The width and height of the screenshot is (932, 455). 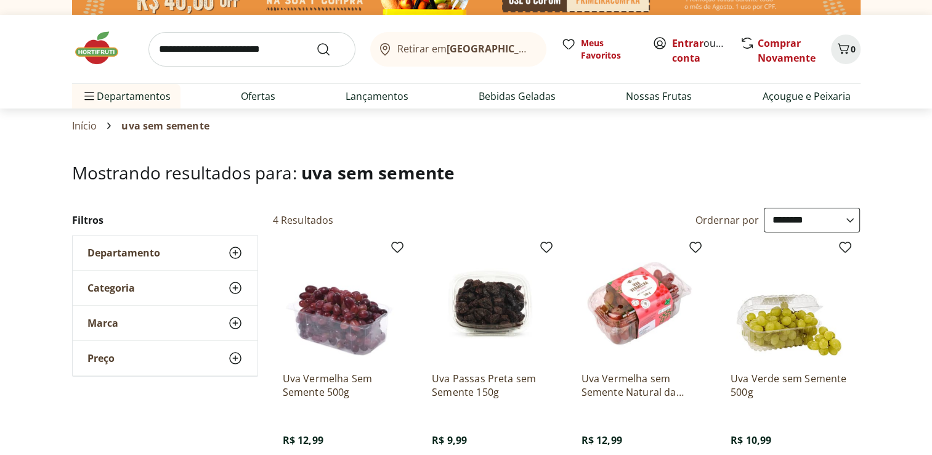 I want to click on p: Uva Vermelha sem Semente Natural da Terra 500g, so click(x=640, y=385).